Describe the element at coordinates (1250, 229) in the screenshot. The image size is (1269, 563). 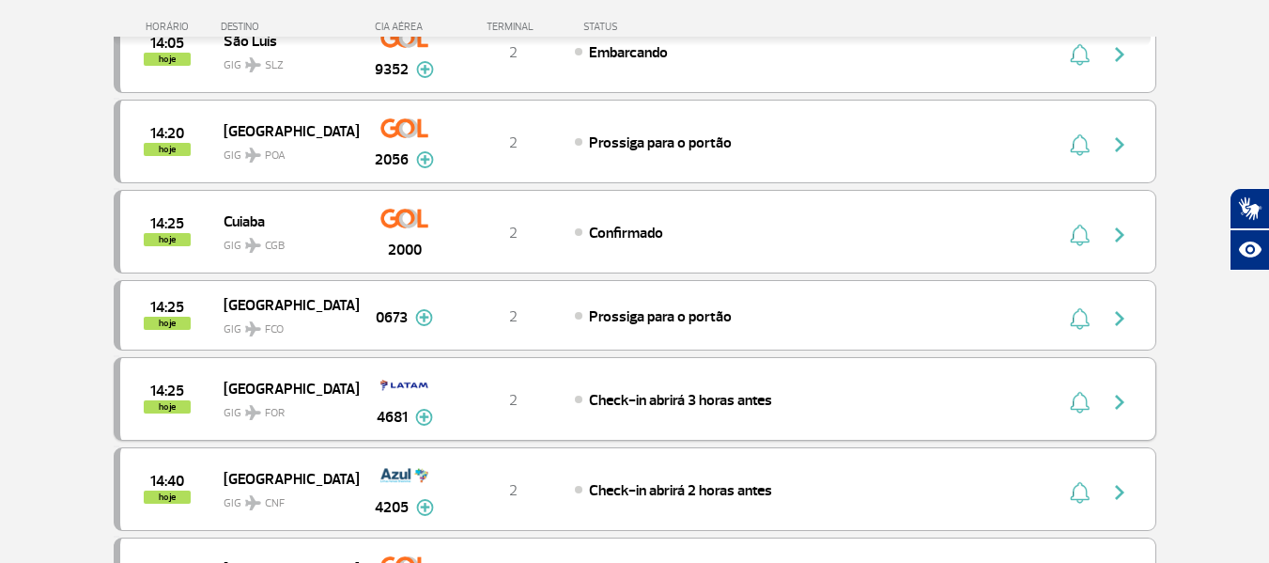
I see `div: Plugin de acessibilidade da Hand Talk.` at that location.